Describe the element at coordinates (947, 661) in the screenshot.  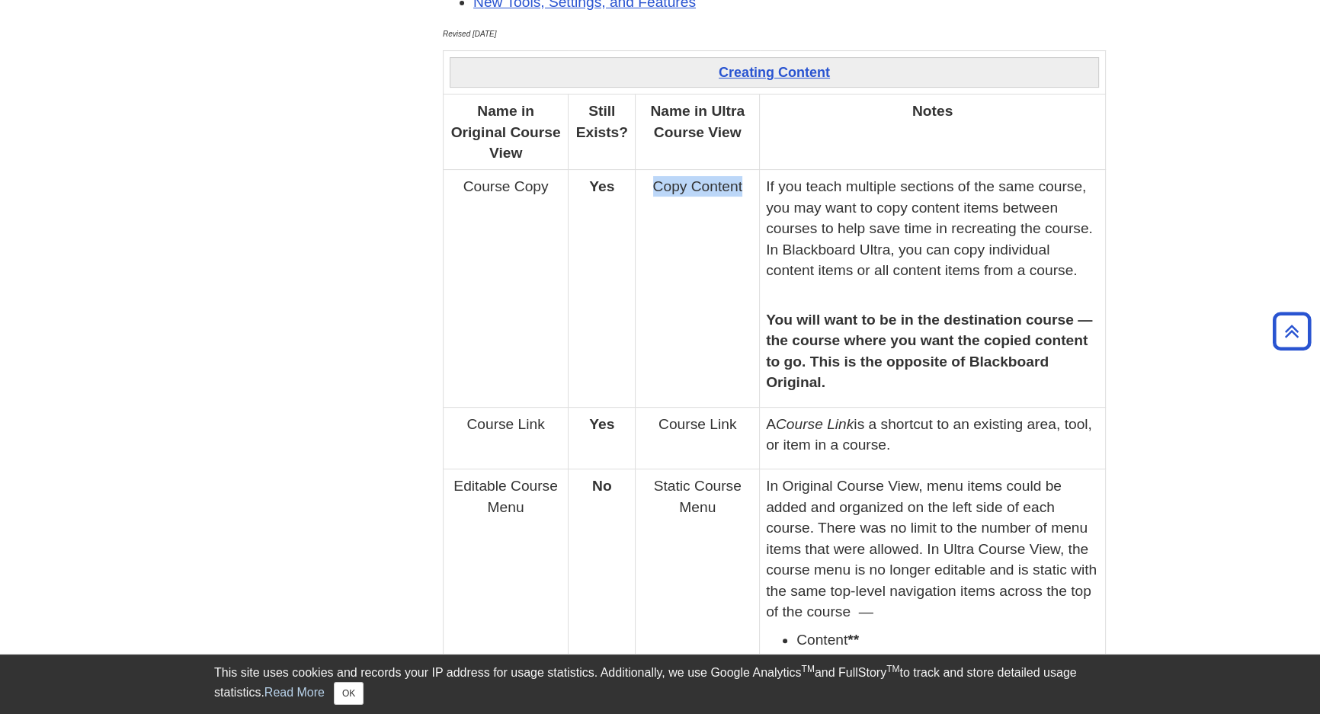
I see `li: Calendar` at that location.